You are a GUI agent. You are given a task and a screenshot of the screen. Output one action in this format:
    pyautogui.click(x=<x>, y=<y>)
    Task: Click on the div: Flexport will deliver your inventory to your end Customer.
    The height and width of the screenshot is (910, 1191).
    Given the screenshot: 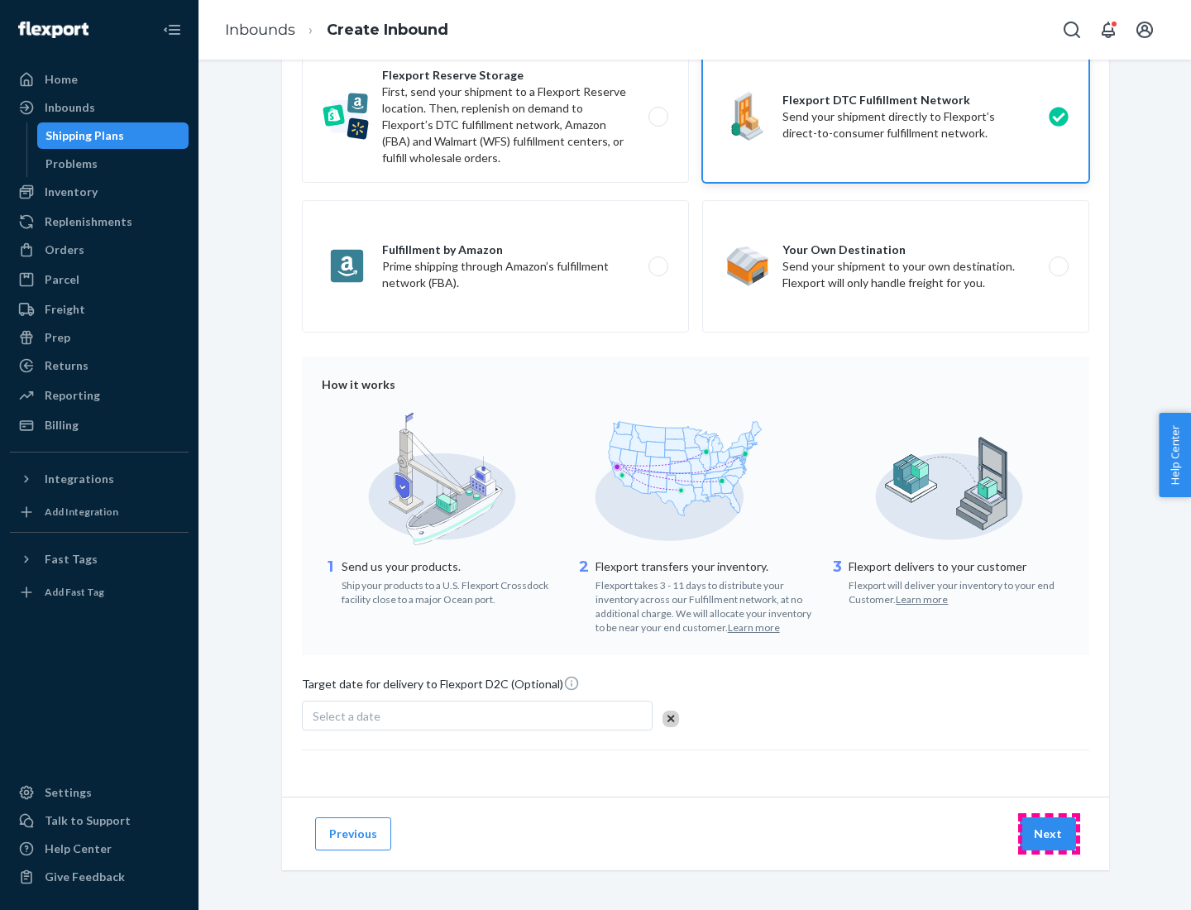 What is the action you would take?
    pyautogui.click(x=959, y=591)
    